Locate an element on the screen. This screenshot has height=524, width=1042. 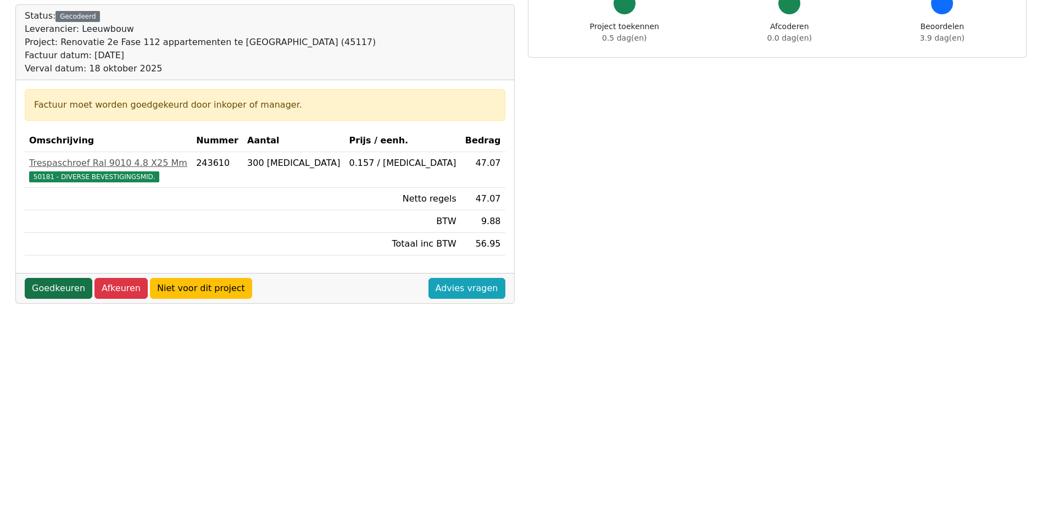
div: Factuur moet worden goedgekeurd door inkoper of manager. is located at coordinates (265, 105).